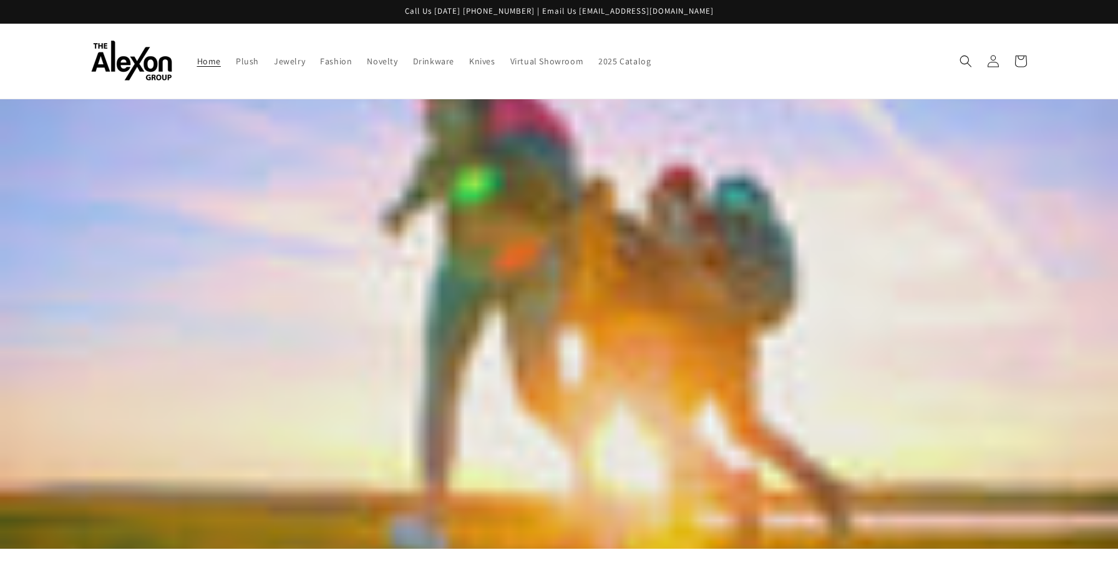 The height and width of the screenshot is (580, 1118). What do you see at coordinates (966, 61) in the screenshot?
I see `summary: Search` at bounding box center [966, 61].